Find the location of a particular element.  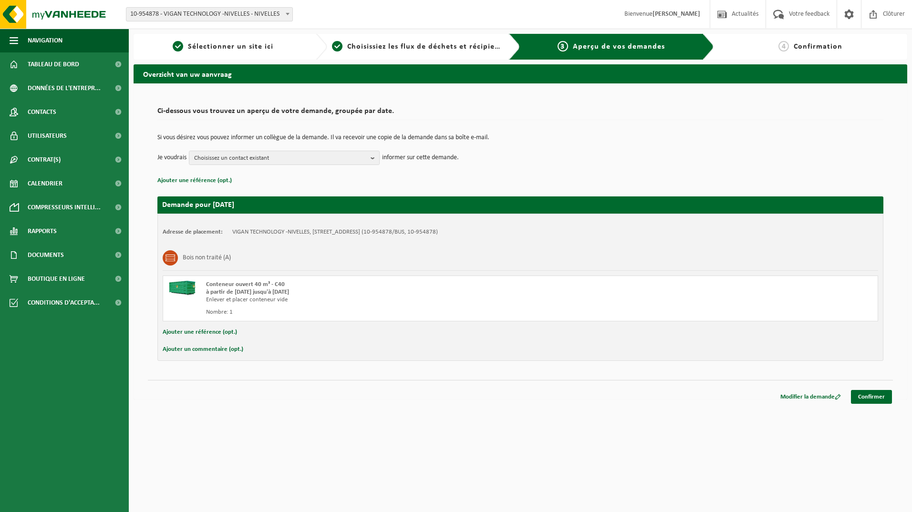

div: Nombre: 1 is located at coordinates (382, 312).